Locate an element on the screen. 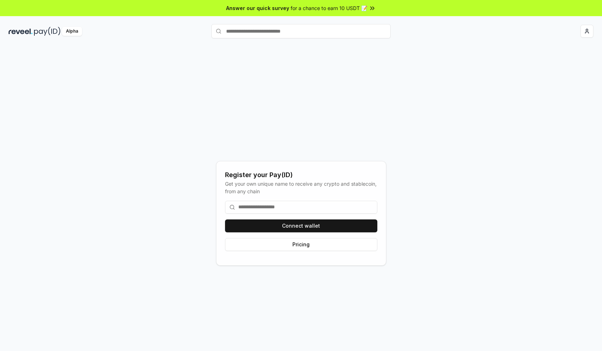 The width and height of the screenshot is (602, 351). img: reveel_dark is located at coordinates (20, 31).